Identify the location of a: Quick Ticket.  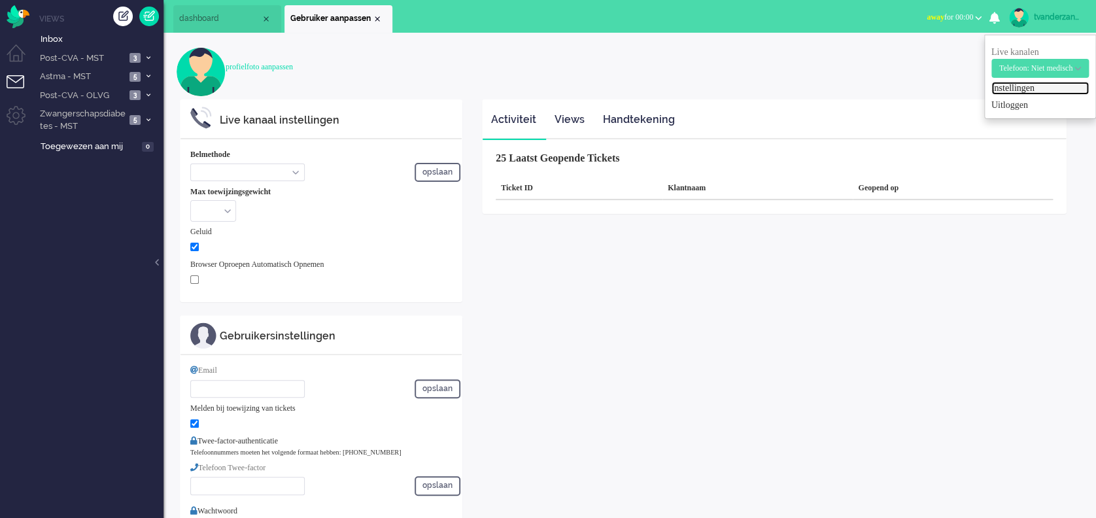
(149, 16).